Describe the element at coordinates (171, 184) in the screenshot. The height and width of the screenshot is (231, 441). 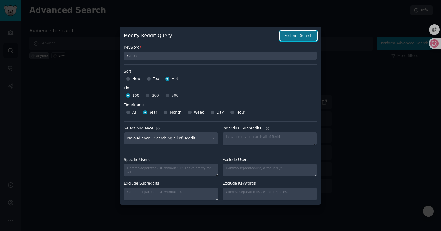
I see `label: Exclude Subreddits` at that location.